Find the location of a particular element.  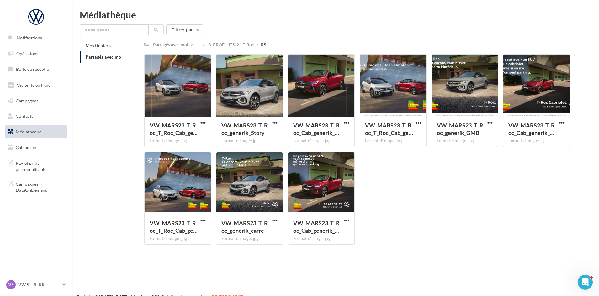

button: Notifications is located at coordinates (35, 38).